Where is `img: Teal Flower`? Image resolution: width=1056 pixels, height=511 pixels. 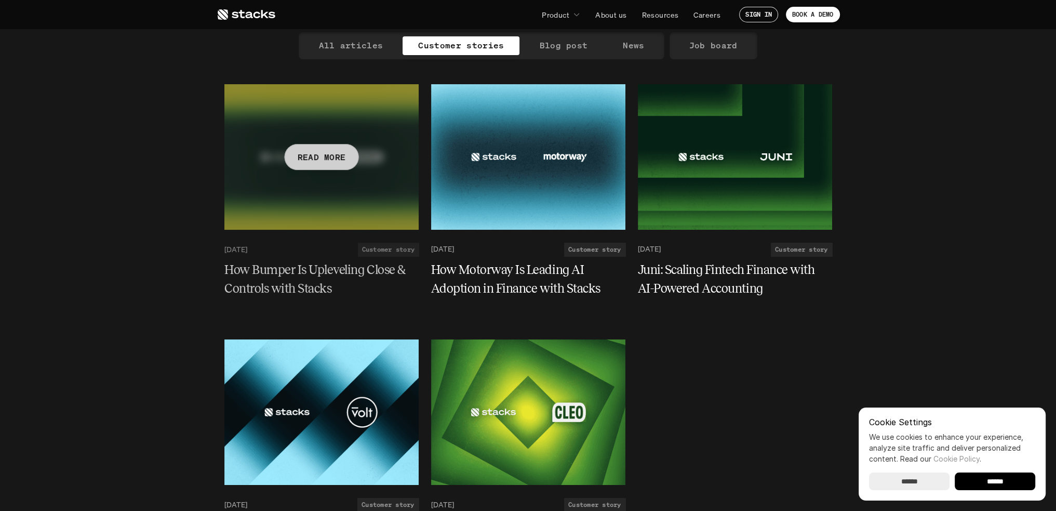
img: Teal Flower is located at coordinates (735, 157).